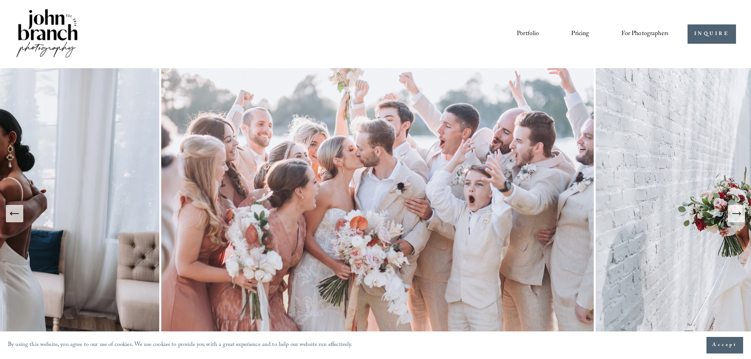 This screenshot has height=359, width=751. Describe the element at coordinates (711, 34) in the screenshot. I see `a: INQUIRE` at that location.